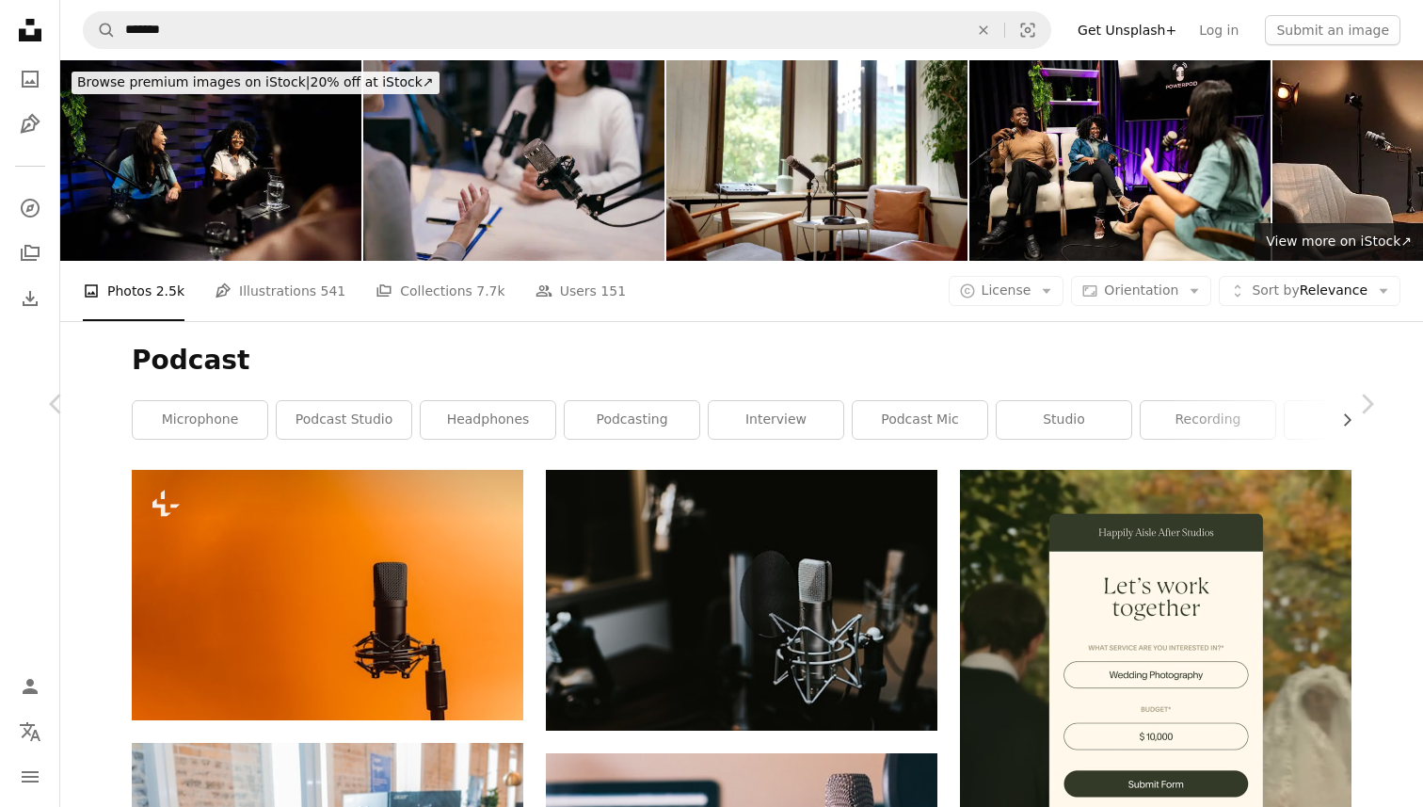 Image resolution: width=1423 pixels, height=807 pixels. I want to click on a: a black microphone with a yellow background, so click(328, 595).